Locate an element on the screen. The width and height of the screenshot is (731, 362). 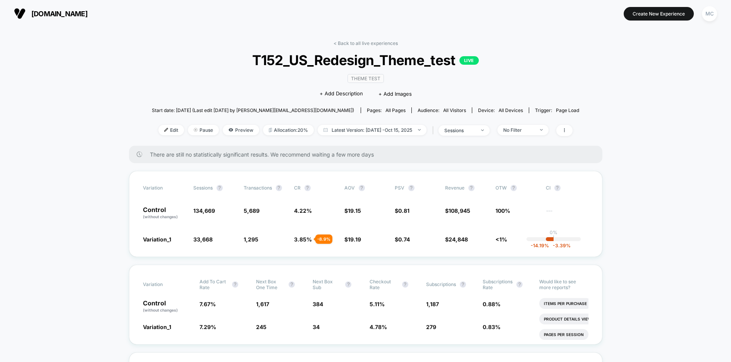
span: There are still no statistically significant results. We recommend waiting a few more days is located at coordinates (368, 154).